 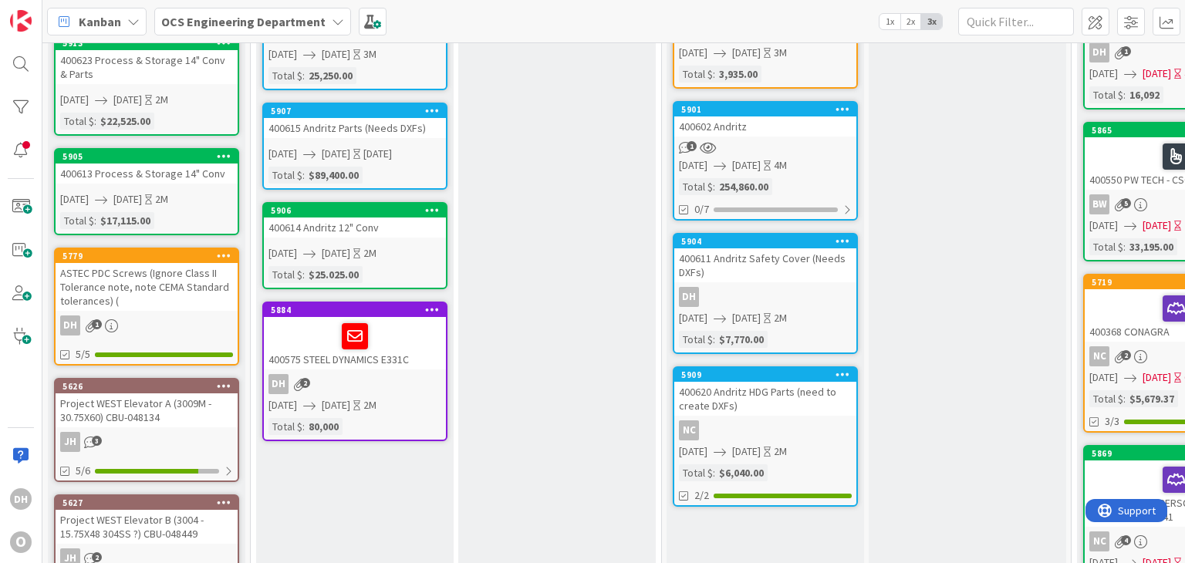 What do you see at coordinates (147, 527) in the screenshot?
I see `div: Project WEST Elevator B (3004 - 15.75X48 304SS ?) CBU-048449` at bounding box center [147, 527].